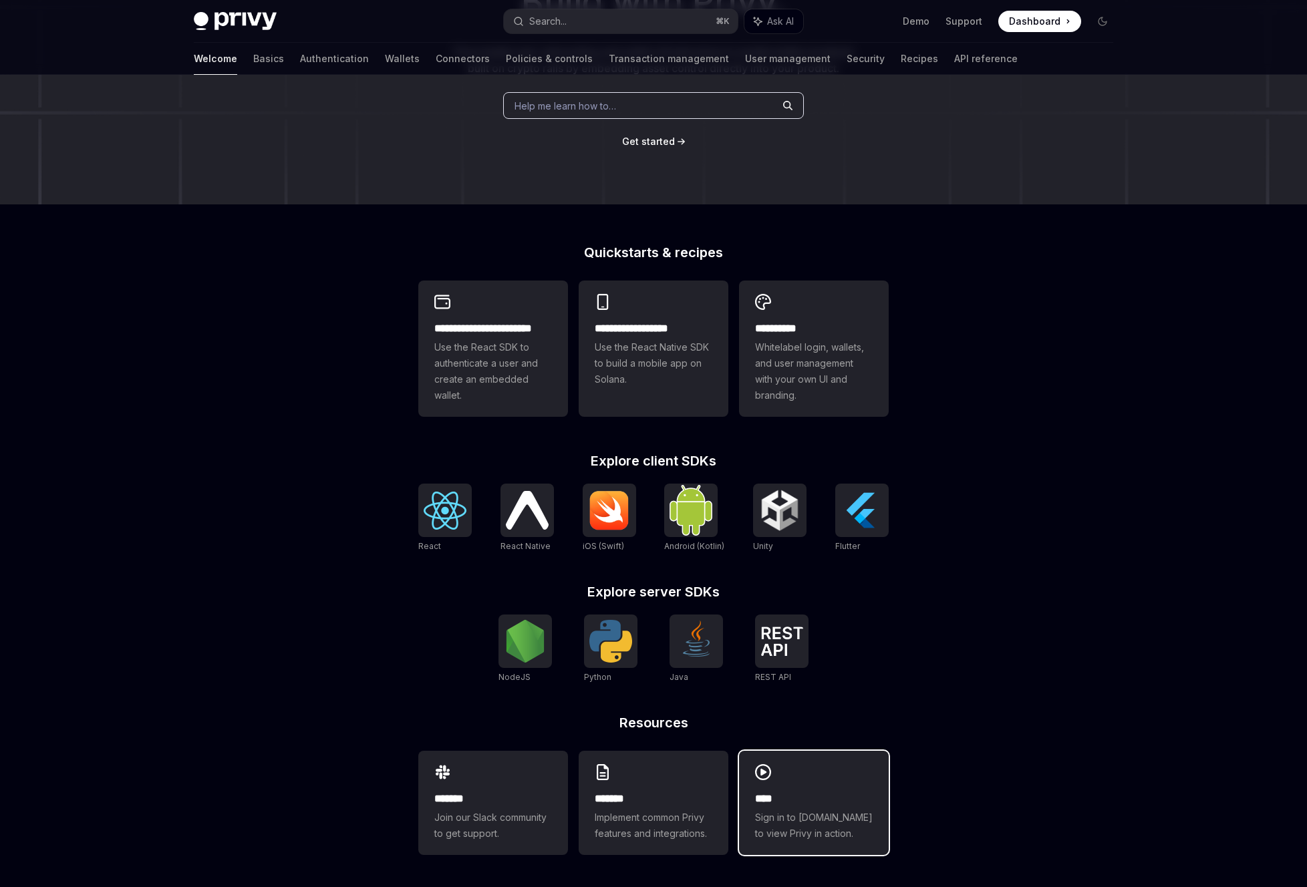 This screenshot has height=887, width=1307. I want to click on span: Help me learn how to…, so click(565, 106).